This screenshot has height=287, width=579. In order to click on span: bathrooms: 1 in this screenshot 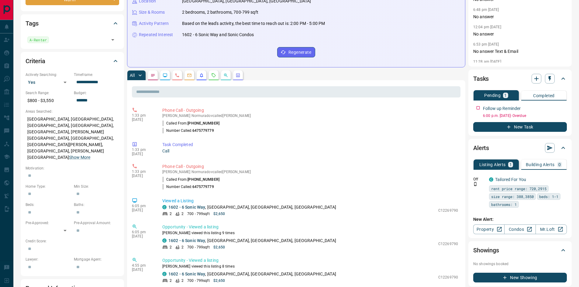, I will do `click(504, 205)`.